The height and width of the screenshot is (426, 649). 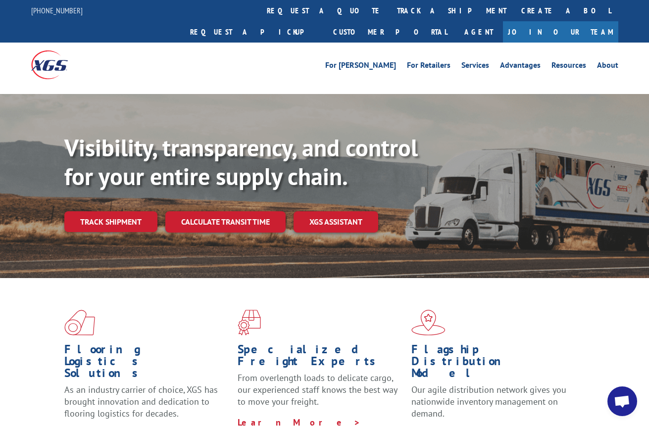 What do you see at coordinates (80, 323) in the screenshot?
I see `img: xgs-icon-total-supply-chain-intelligence-red` at bounding box center [80, 323].